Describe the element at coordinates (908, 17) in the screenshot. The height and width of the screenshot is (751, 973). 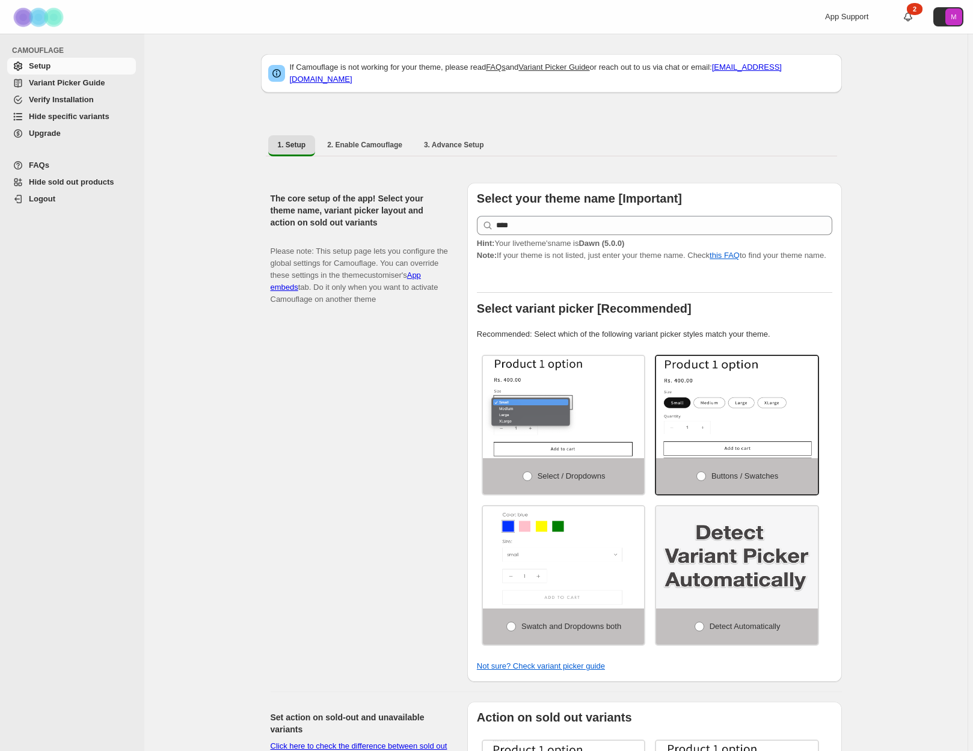
I see `a: 2` at that location.